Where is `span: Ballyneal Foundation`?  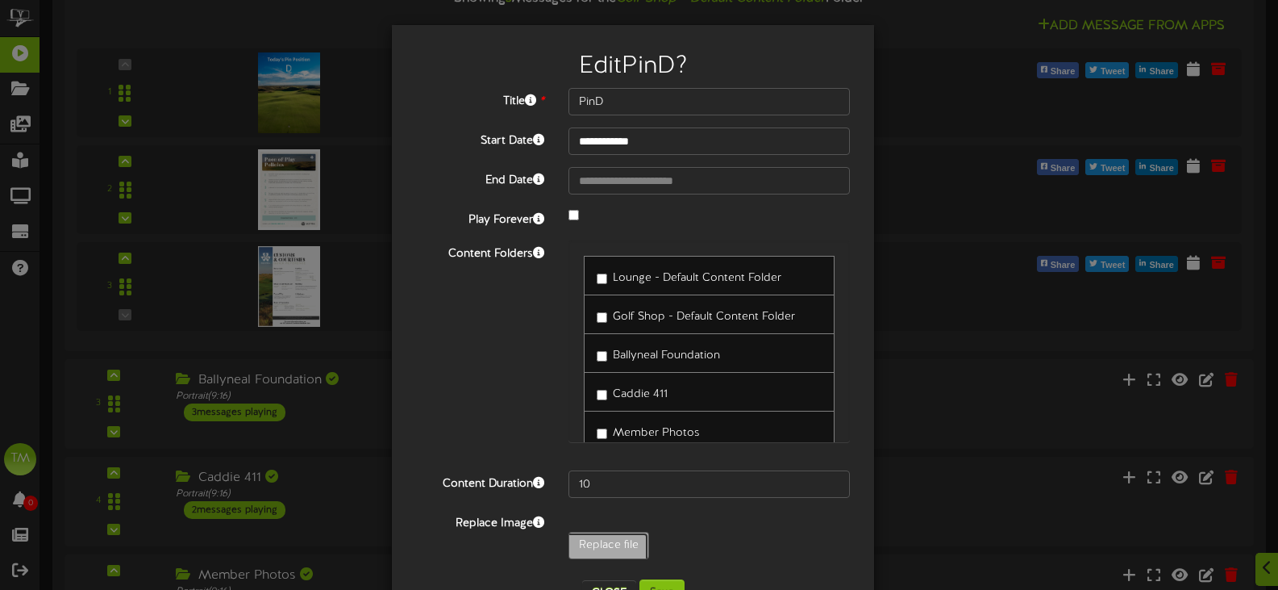
span: Ballyneal Foundation is located at coordinates (666, 355).